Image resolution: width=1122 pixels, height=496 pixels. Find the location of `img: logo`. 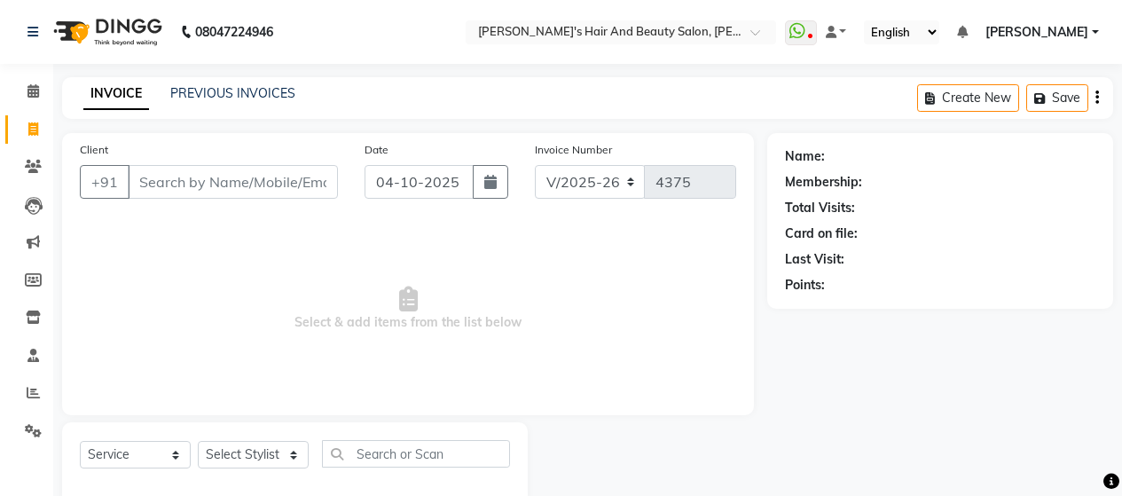

img: logo is located at coordinates (106, 32).